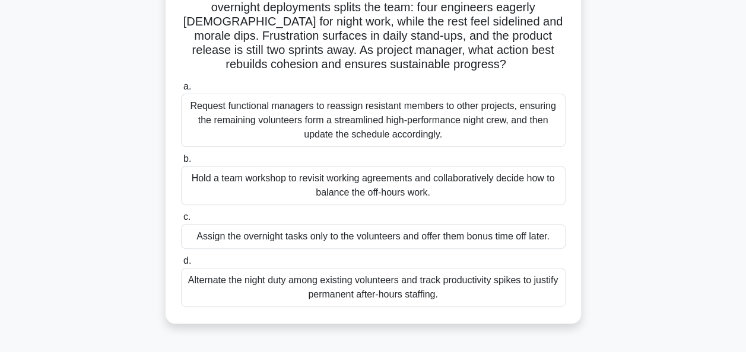 This screenshot has width=746, height=352. Describe the element at coordinates (373, 237) in the screenshot. I see `div: Assign the overnight tasks only to the volunteers and offer them bonus time off later.` at that location.